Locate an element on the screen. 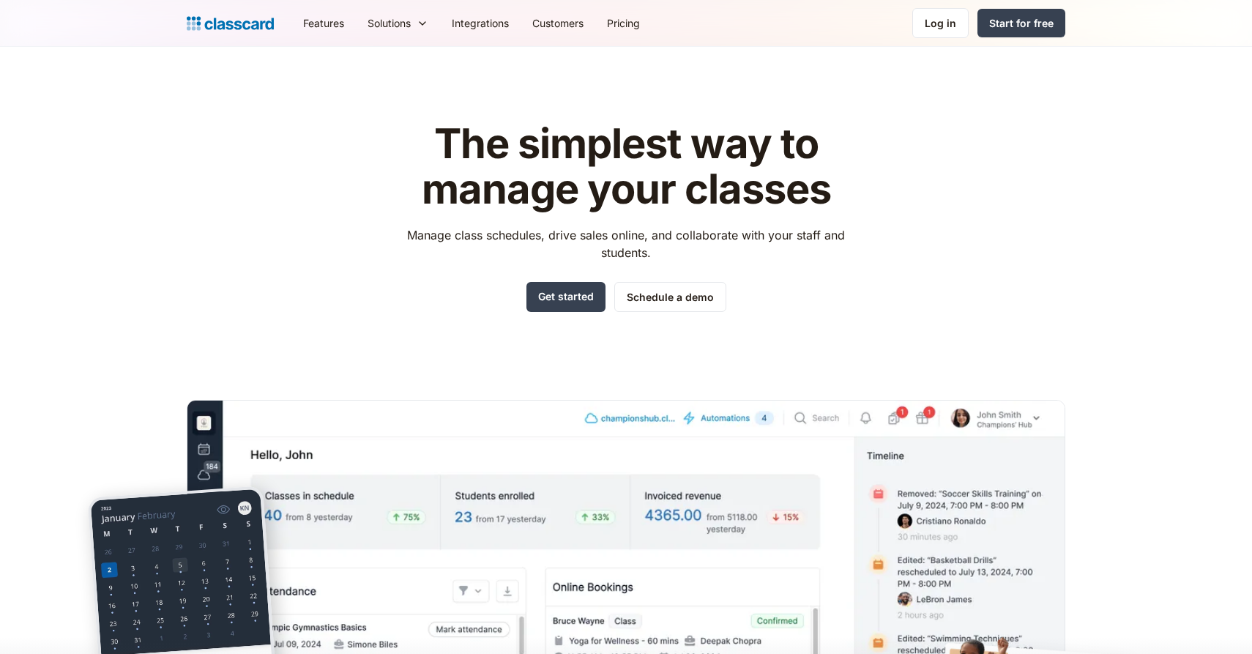  a: Schedule a demo is located at coordinates (670, 297).